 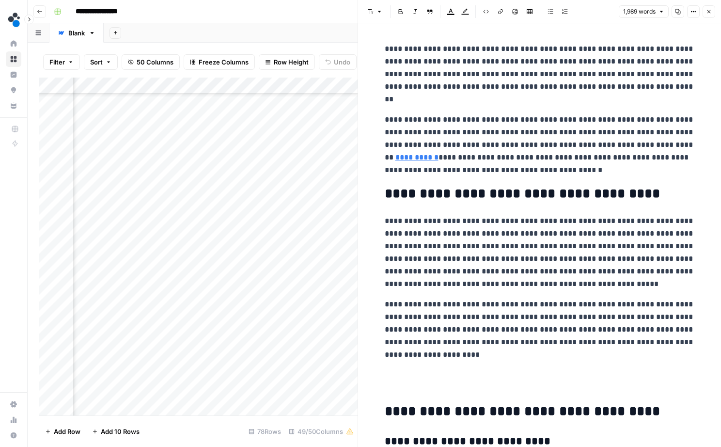 I want to click on a: Browse, so click(x=14, y=59).